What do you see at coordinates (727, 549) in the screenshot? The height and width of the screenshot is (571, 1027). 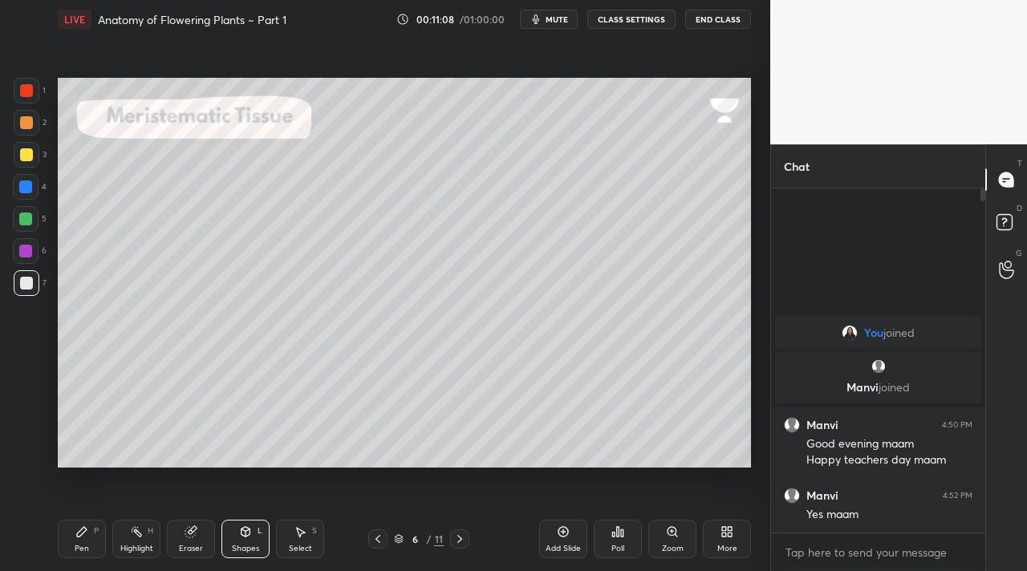 I see `div: More` at bounding box center [727, 549].